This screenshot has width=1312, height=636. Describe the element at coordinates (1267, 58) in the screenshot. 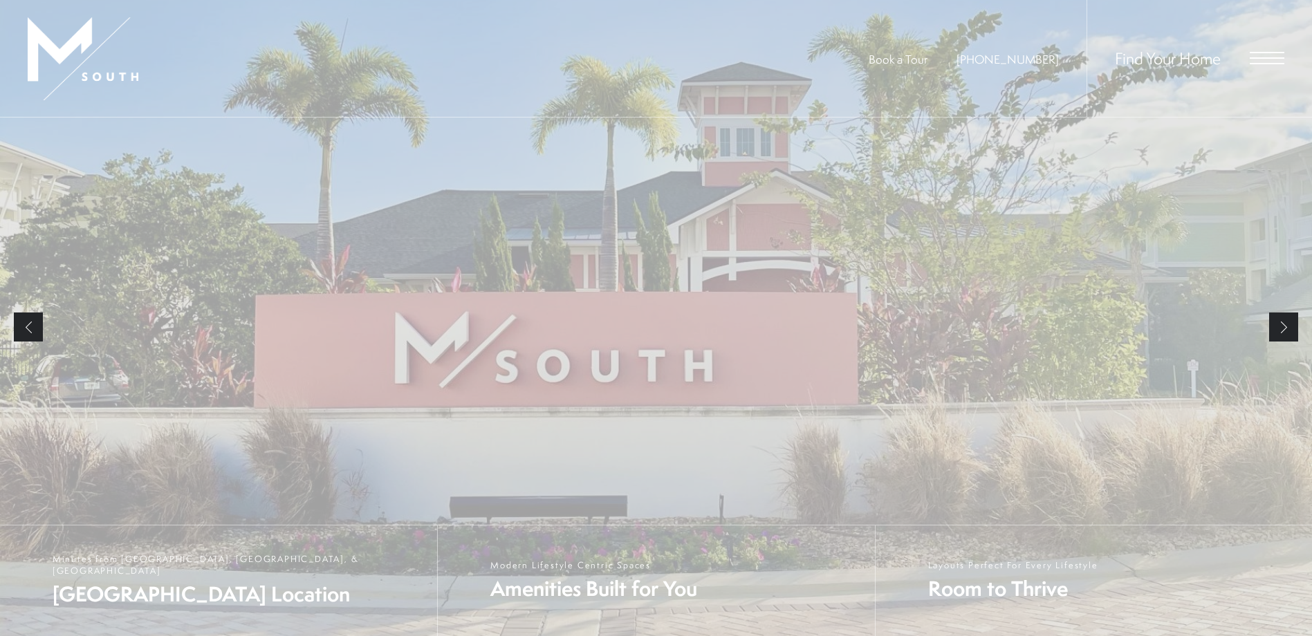

I see `button: Open Menu` at that location.